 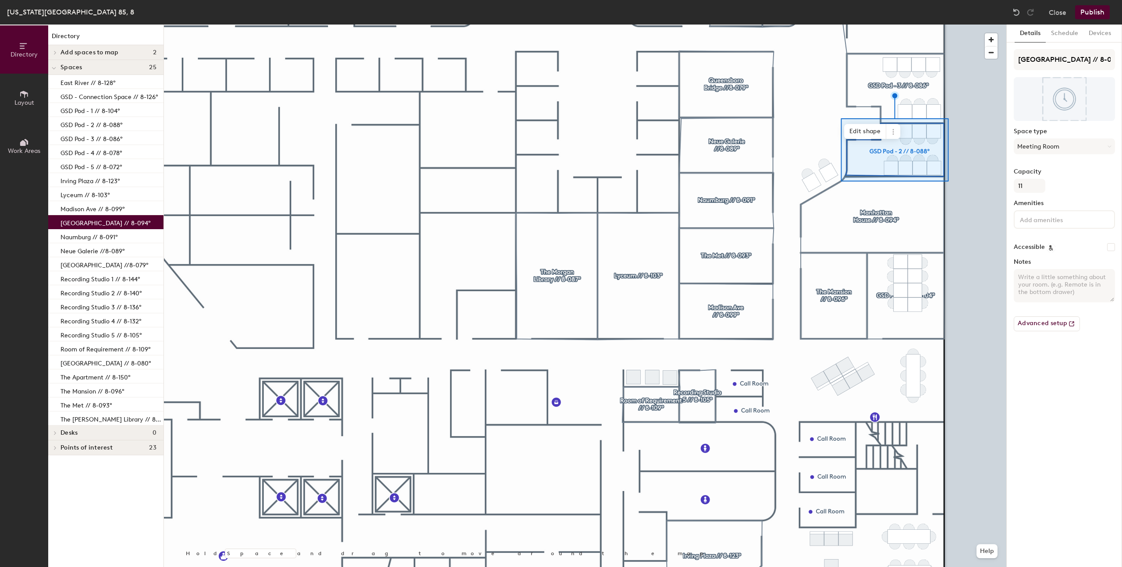 What do you see at coordinates (1029, 247) in the screenshot?
I see `label: Accessible` at bounding box center [1029, 247].